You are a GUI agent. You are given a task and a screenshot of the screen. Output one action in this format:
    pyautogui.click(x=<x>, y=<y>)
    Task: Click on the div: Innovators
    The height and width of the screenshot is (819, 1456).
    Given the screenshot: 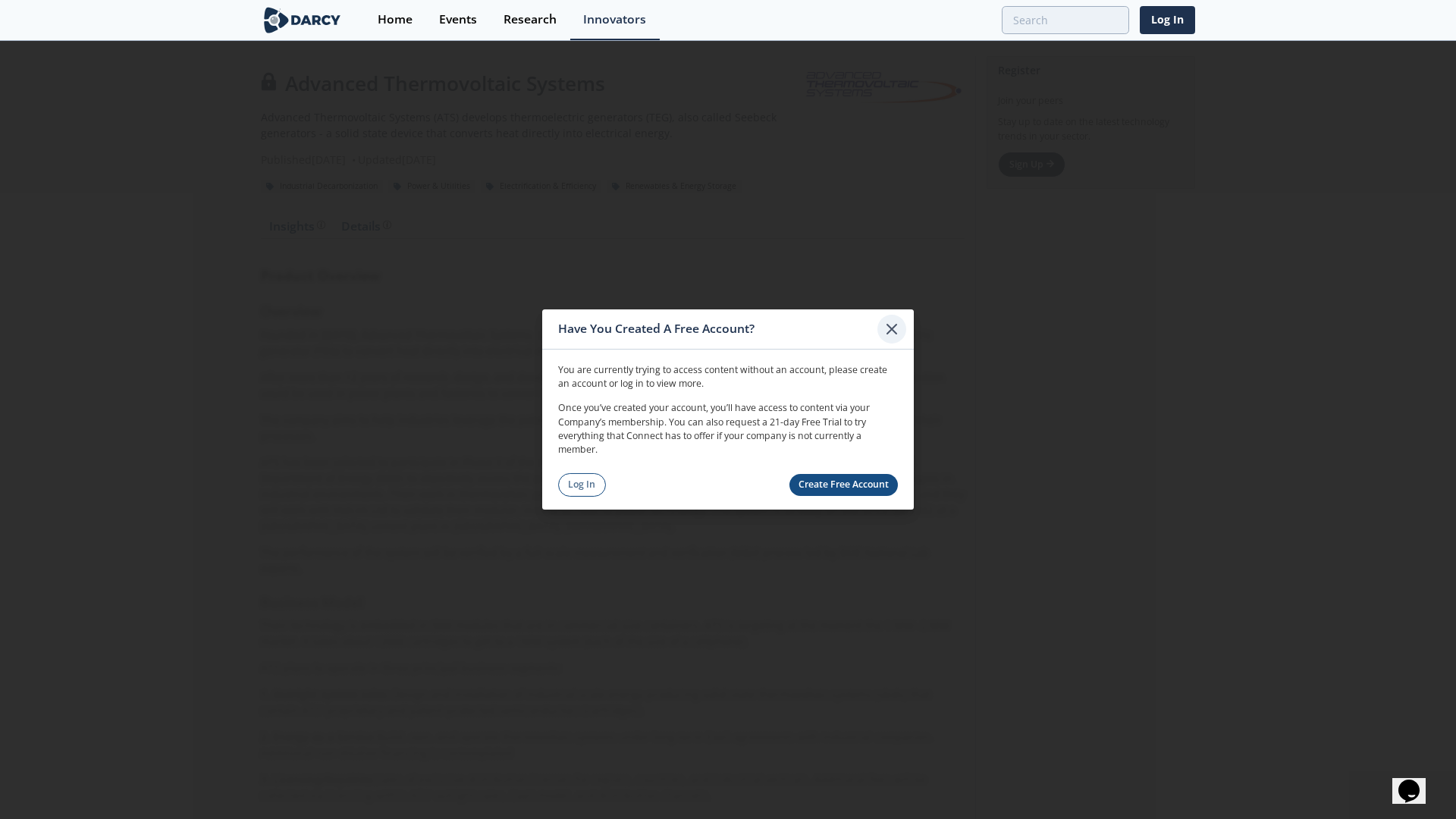 What is the action you would take?
    pyautogui.click(x=615, y=20)
    